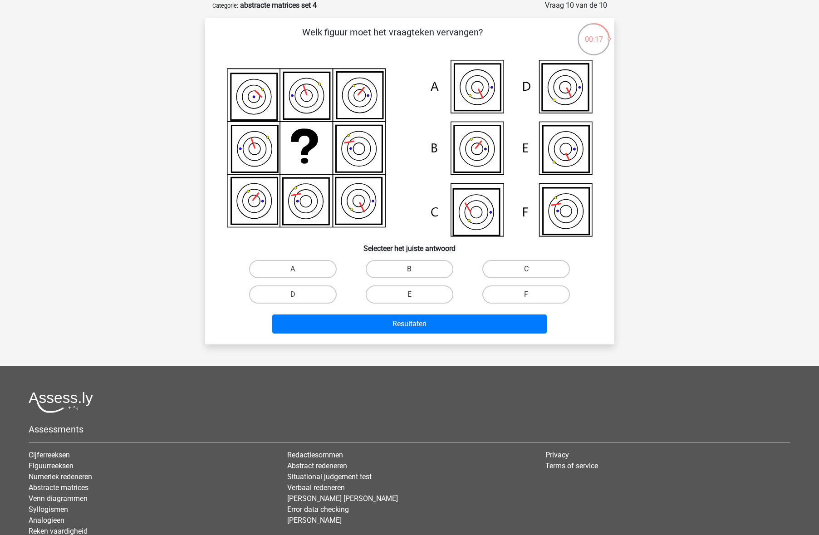 The width and height of the screenshot is (819, 535). What do you see at coordinates (409, 269) in the screenshot?
I see `label: B` at bounding box center [409, 269].